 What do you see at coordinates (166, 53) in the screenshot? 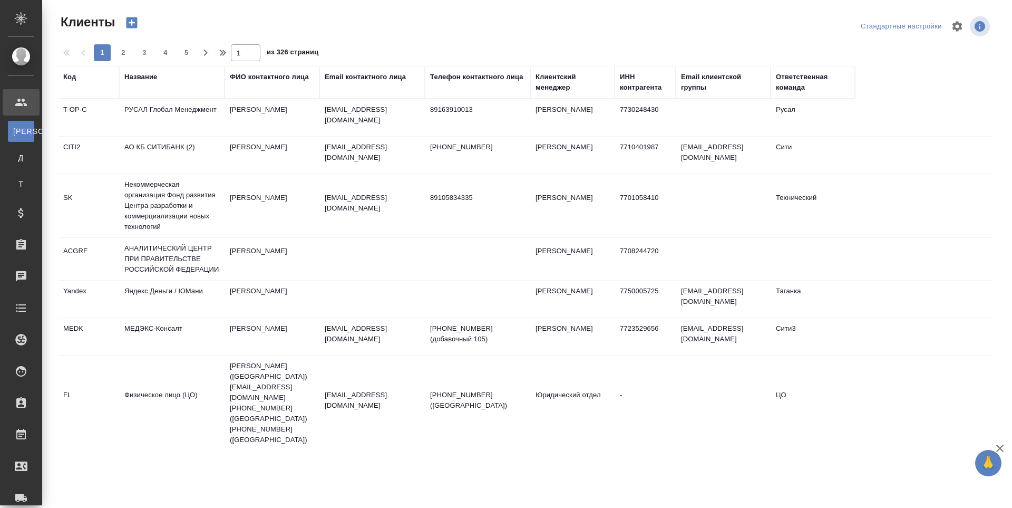
I see `button: 4` at bounding box center [166, 53].